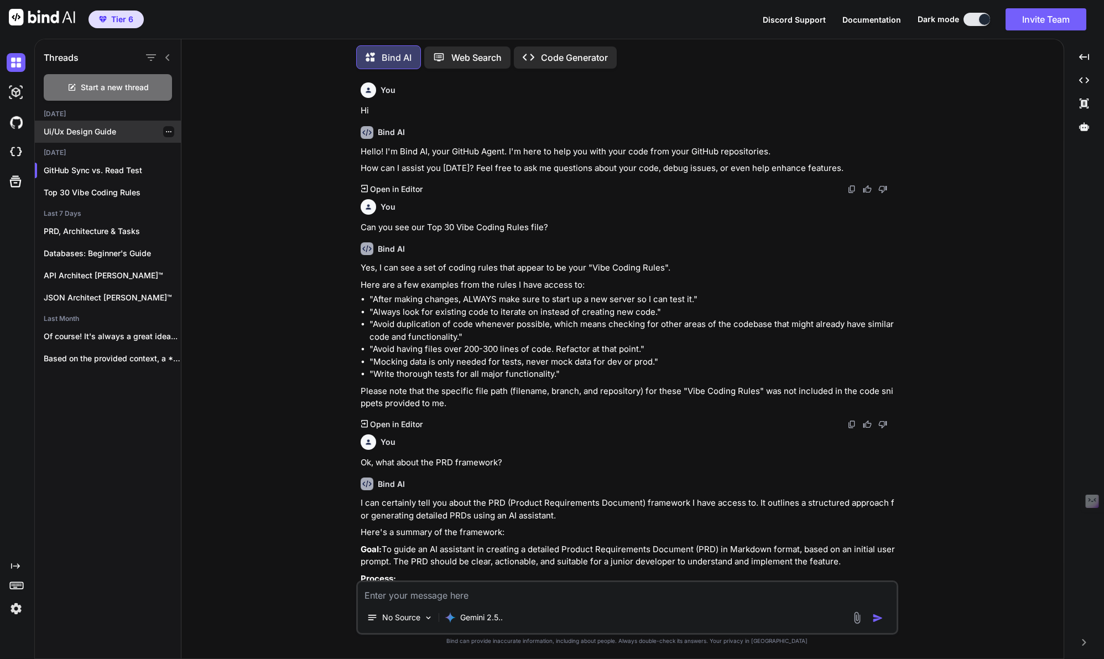 The height and width of the screenshot is (659, 1104). What do you see at coordinates (629, 111) in the screenshot?
I see `p: Hi` at bounding box center [629, 111].